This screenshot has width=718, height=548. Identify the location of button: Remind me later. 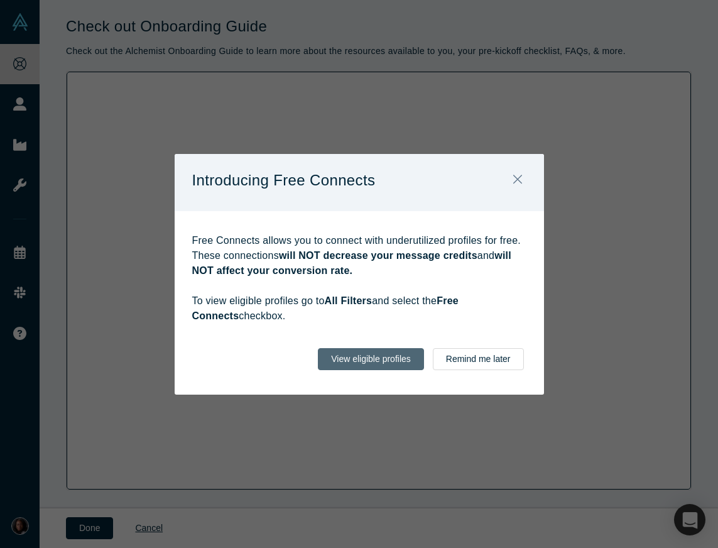
(478, 359).